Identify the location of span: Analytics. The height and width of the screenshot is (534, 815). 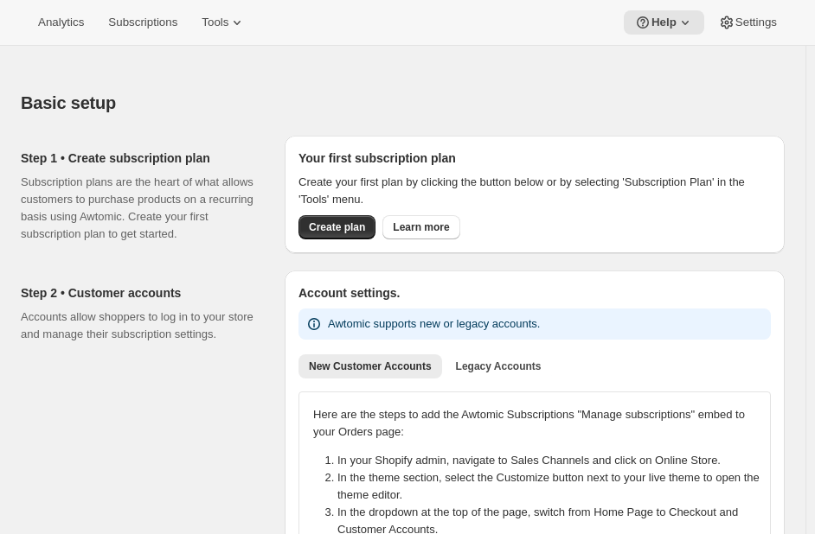
(61, 22).